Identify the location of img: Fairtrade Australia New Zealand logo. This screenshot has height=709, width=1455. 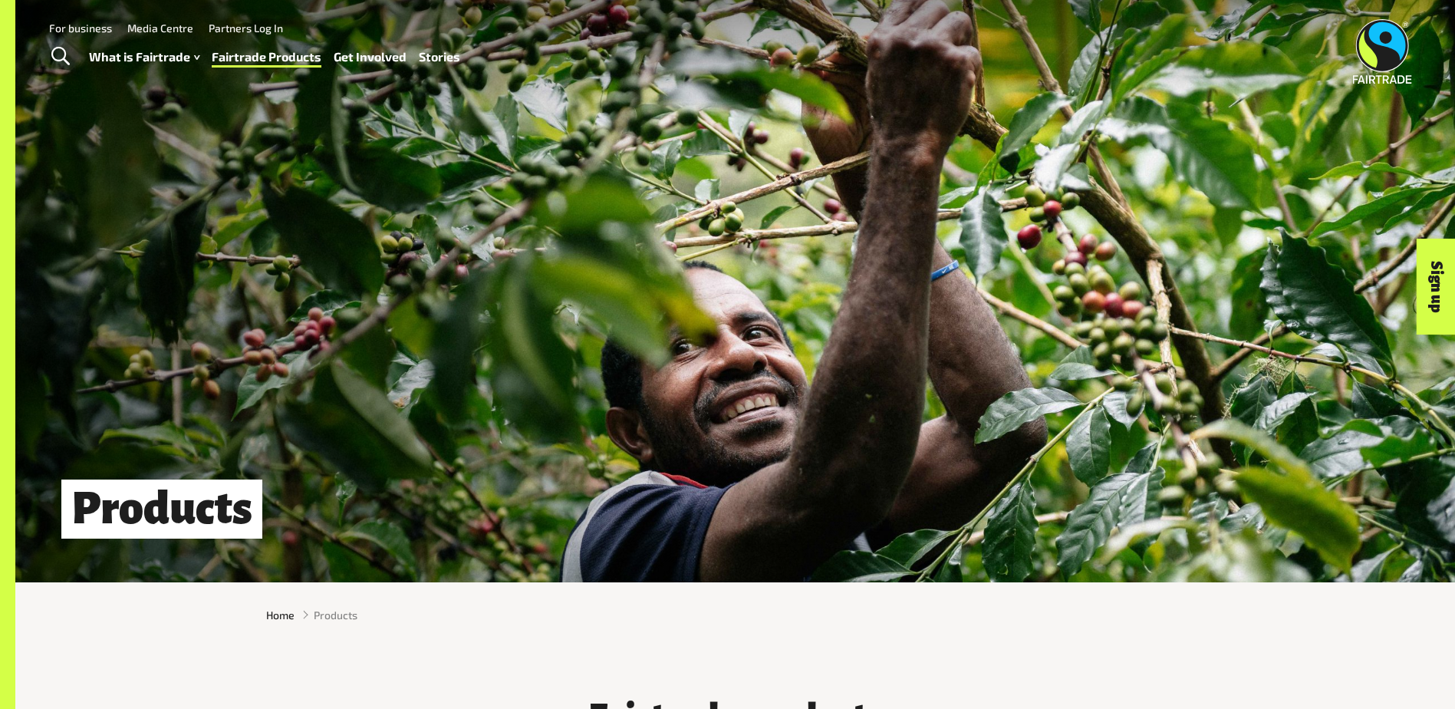
(1382, 51).